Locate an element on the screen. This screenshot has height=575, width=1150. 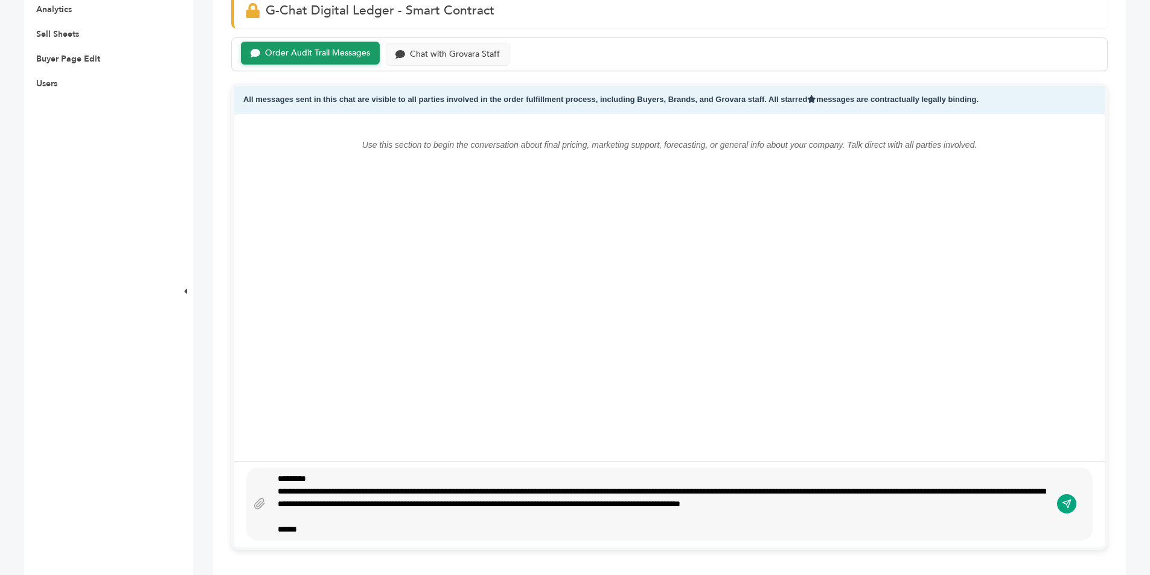
div: Order Audit Trail Messages is located at coordinates (317, 53).